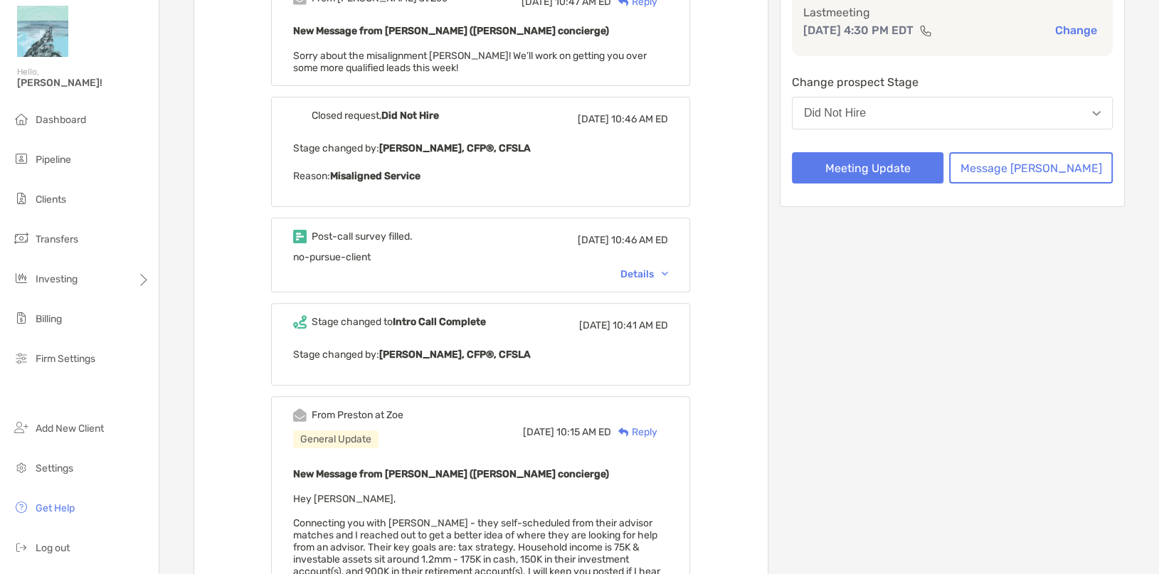 This screenshot has height=574, width=1159. Describe the element at coordinates (926, 31) in the screenshot. I see `img: communication type` at that location.